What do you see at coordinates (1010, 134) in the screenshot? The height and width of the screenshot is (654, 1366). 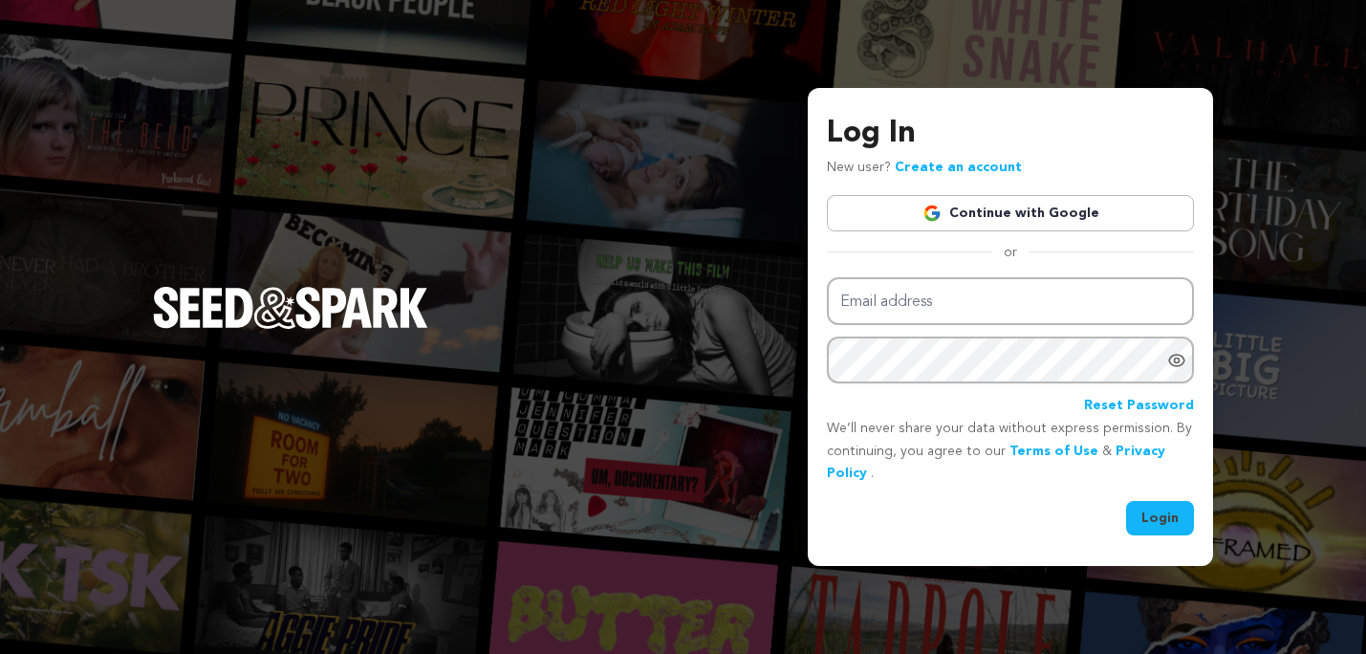 I see `h3: Log In` at bounding box center [1010, 134].